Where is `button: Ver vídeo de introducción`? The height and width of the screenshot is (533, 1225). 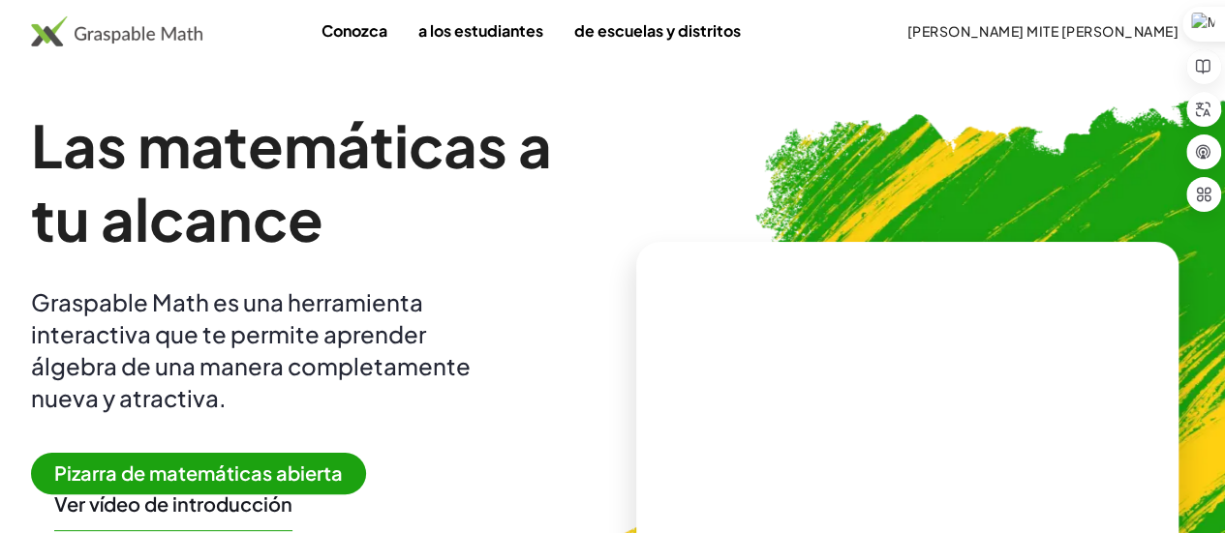 button: Ver vídeo de introducción is located at coordinates (173, 504).